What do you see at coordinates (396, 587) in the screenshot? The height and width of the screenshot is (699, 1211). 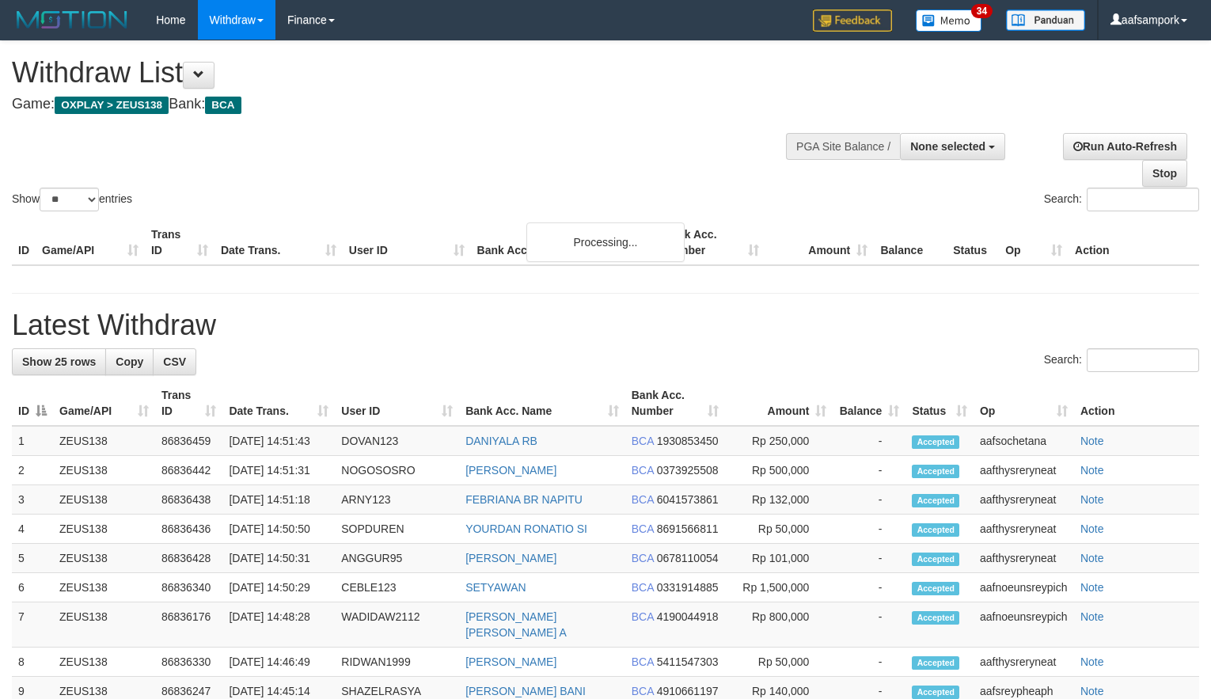 I see `td: CEBLE123` at bounding box center [396, 587].